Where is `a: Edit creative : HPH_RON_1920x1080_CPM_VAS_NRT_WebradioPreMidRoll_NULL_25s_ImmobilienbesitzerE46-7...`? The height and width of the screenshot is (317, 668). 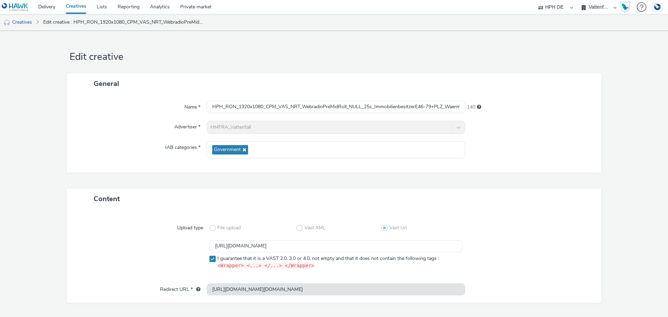
a: Edit creative : HPH_RON_1920x1080_CPM_VAS_NRT_WebradioPreMidRoll_NULL_25s_ImmobilienbesitzerE46-7... is located at coordinates (123, 22).